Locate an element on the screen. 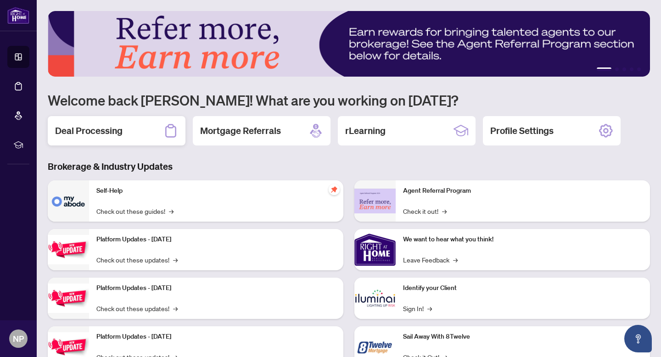  p: Identify your Client is located at coordinates (522, 288).